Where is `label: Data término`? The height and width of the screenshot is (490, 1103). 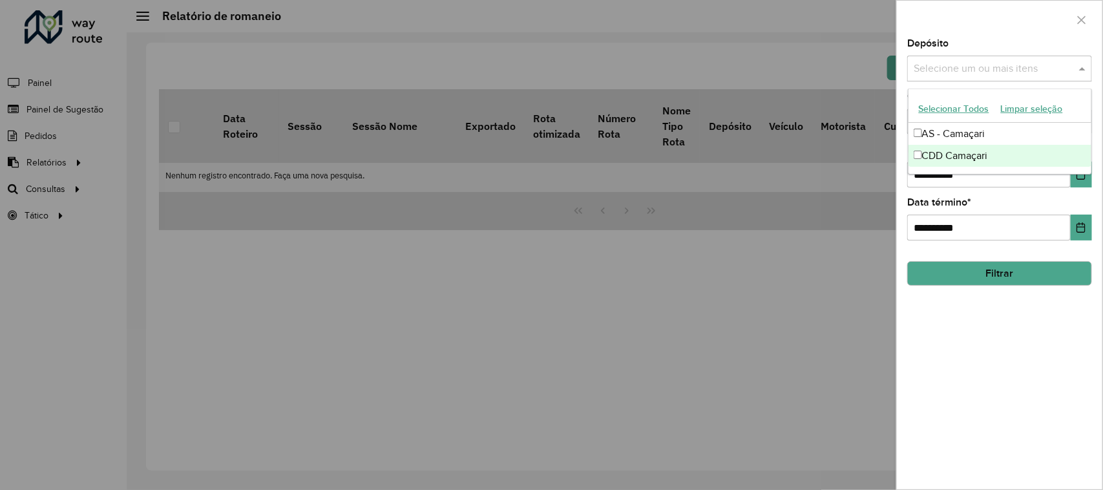
label: Data término is located at coordinates (938, 202).